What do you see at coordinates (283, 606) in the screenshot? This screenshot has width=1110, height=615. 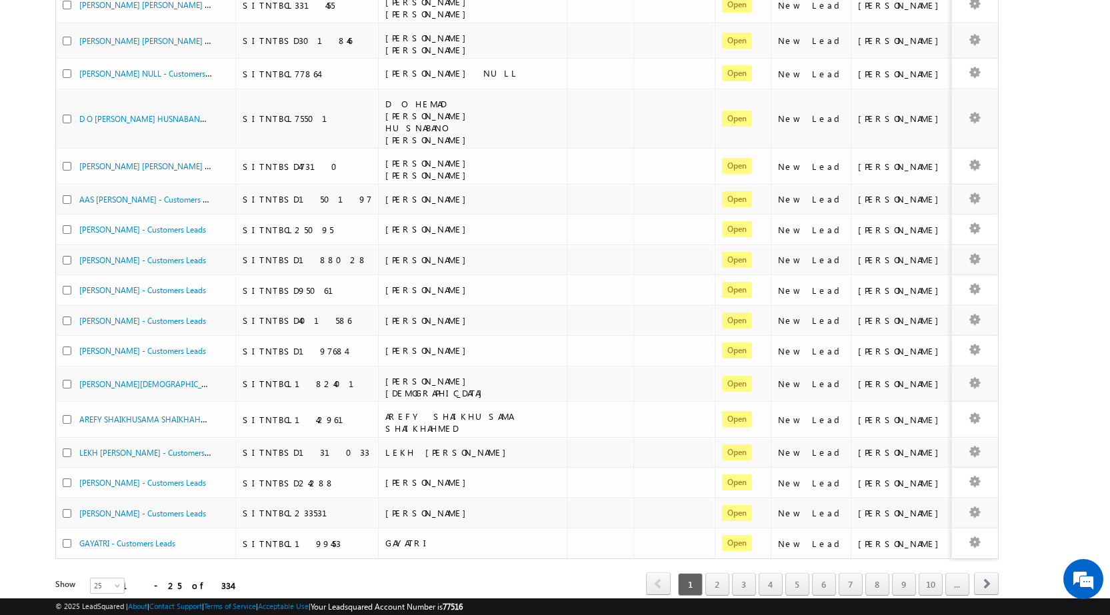 I see `a: Acceptable Use` at bounding box center [283, 606].